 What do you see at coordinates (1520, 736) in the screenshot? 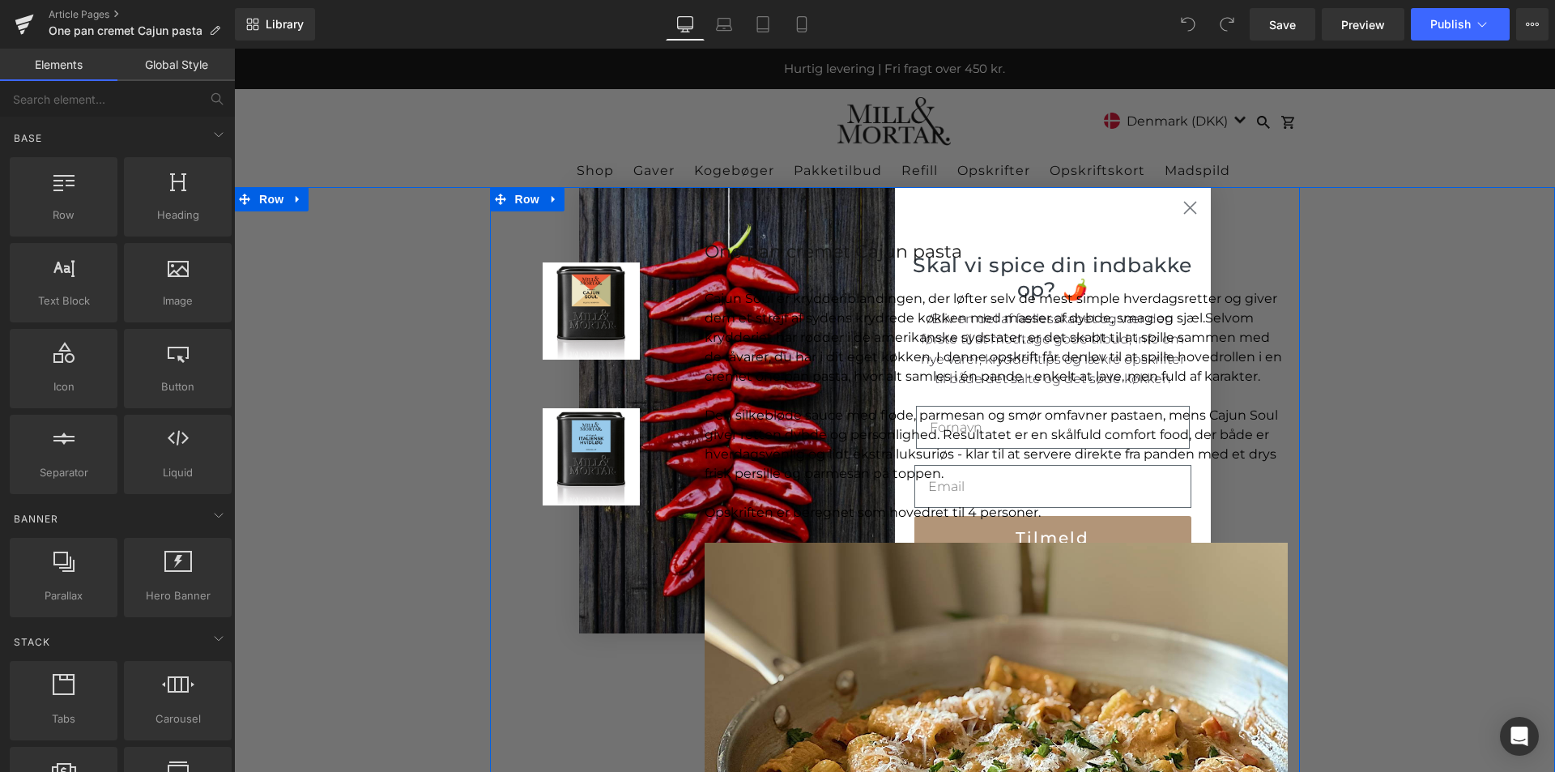
I see `div: Open Intercom Messenger` at bounding box center [1520, 736].